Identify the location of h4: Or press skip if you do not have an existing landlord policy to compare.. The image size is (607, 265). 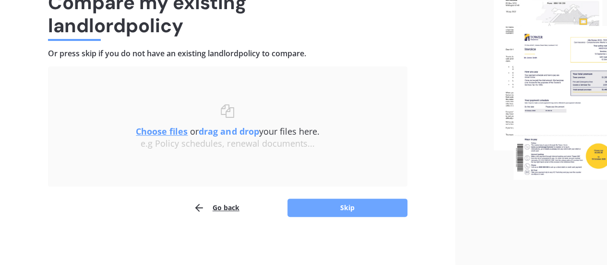
(228, 53).